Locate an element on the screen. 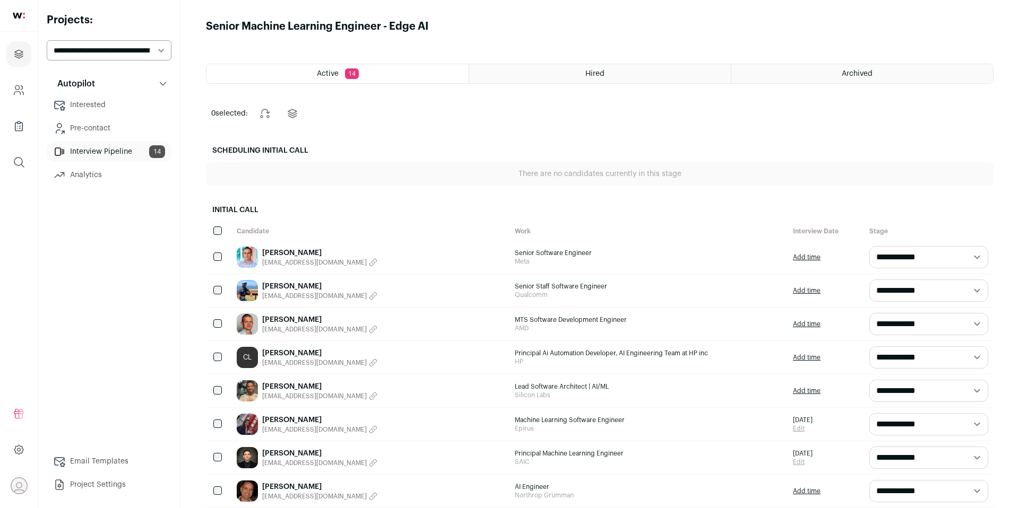 The width and height of the screenshot is (1019, 508). span: 0 is located at coordinates (213, 114).